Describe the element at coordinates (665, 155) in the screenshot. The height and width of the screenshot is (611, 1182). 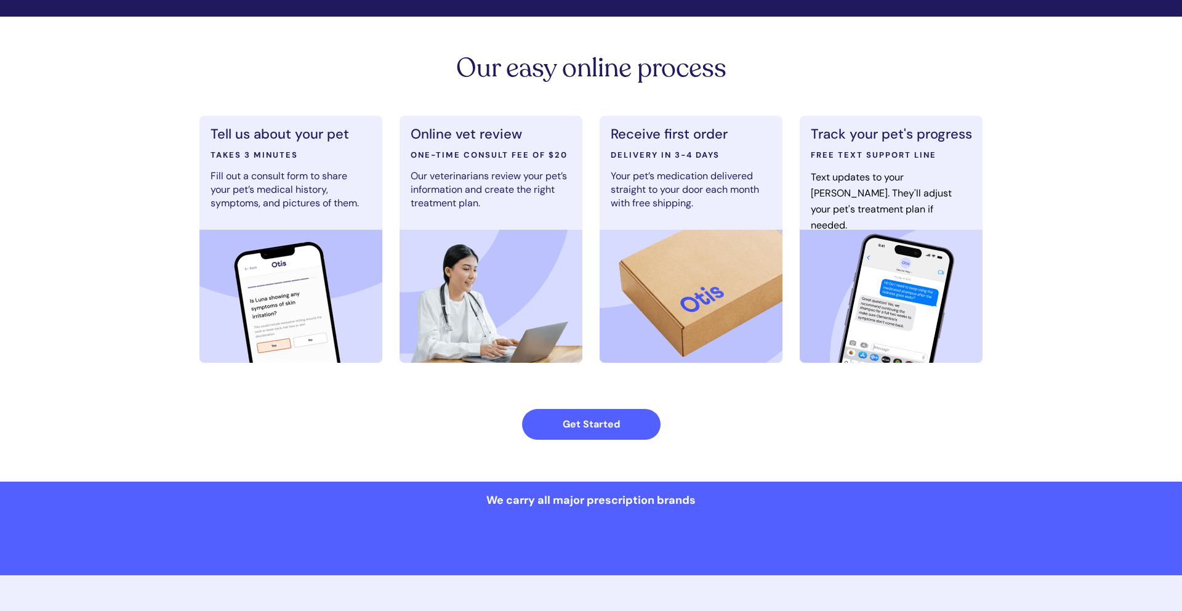
I see `span: DELIVERY IN 3-4 DAYS` at that location.